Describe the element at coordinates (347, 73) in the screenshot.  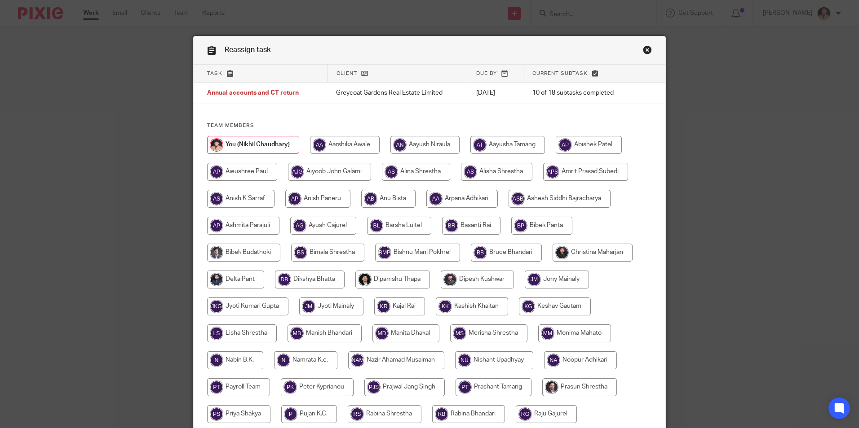
I see `span: Client` at that location.